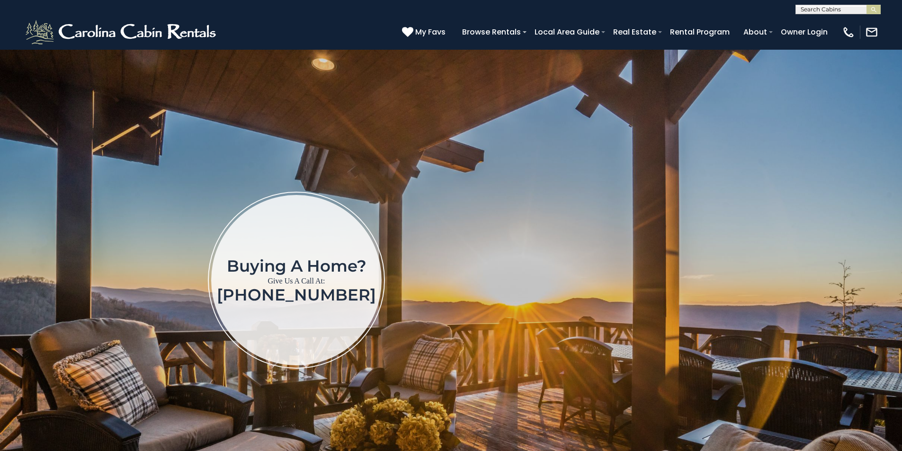 The height and width of the screenshot is (451, 902). Describe the element at coordinates (872, 32) in the screenshot. I see `img: mail-regular-white.png` at that location.